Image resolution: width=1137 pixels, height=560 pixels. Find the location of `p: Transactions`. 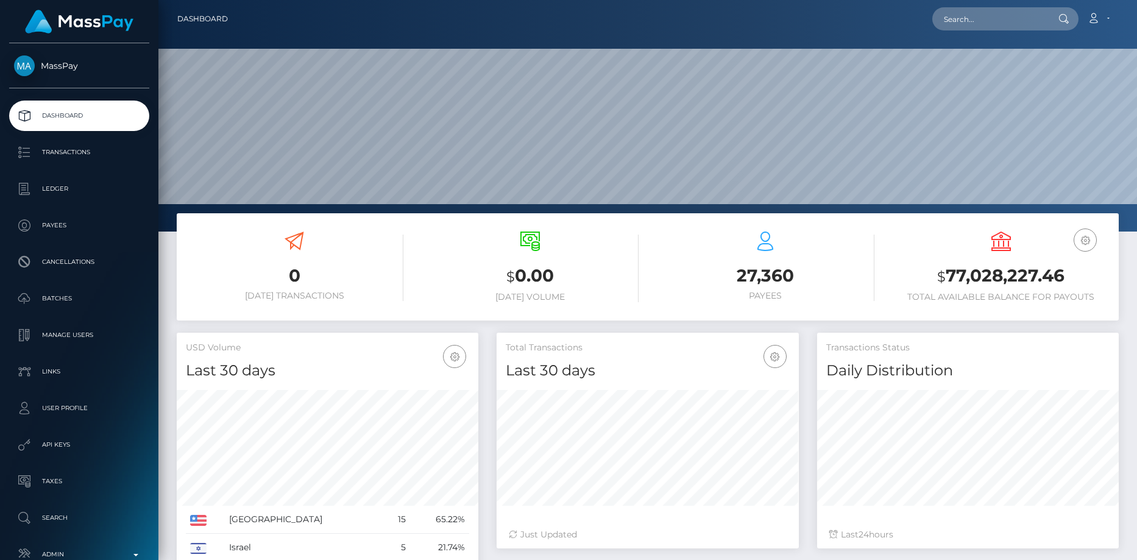

p: Transactions is located at coordinates (79, 152).